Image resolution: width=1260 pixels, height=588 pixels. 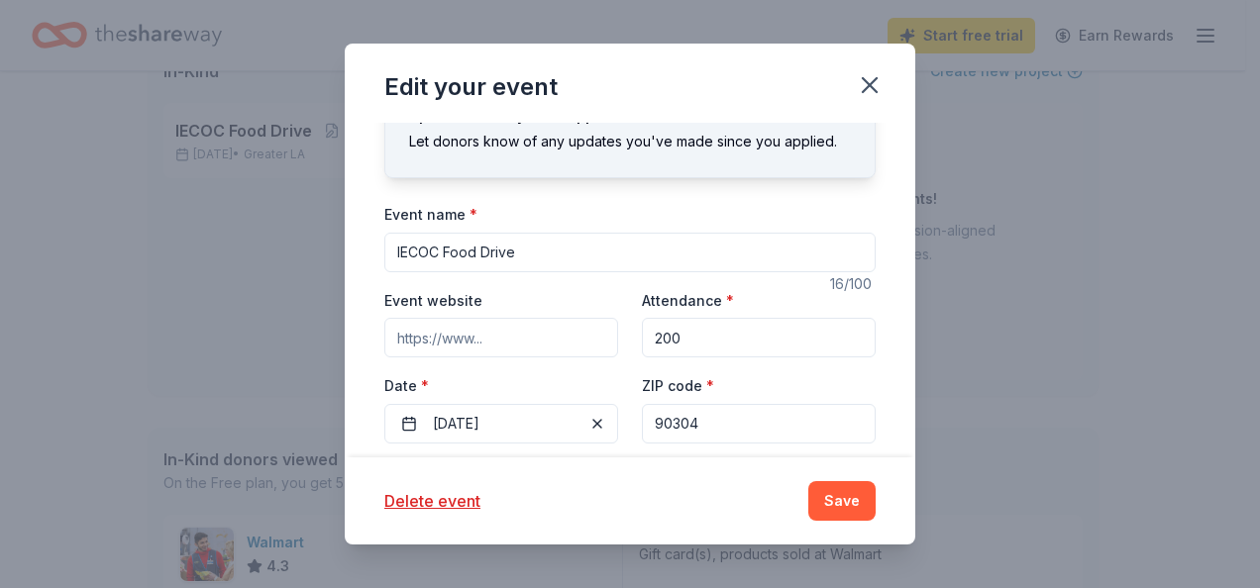 What do you see at coordinates (630, 142) in the screenshot?
I see `div: Let donors know of any updates you've made since you applied.` at bounding box center [630, 142].